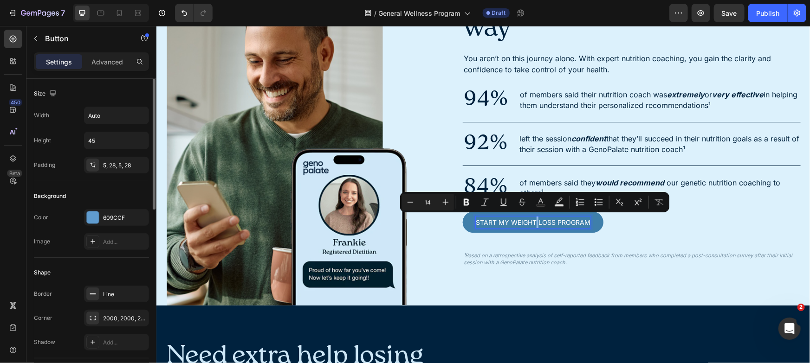 The image size is (810, 363). Describe the element at coordinates (59, 62) in the screenshot. I see `p: Settings` at that location.